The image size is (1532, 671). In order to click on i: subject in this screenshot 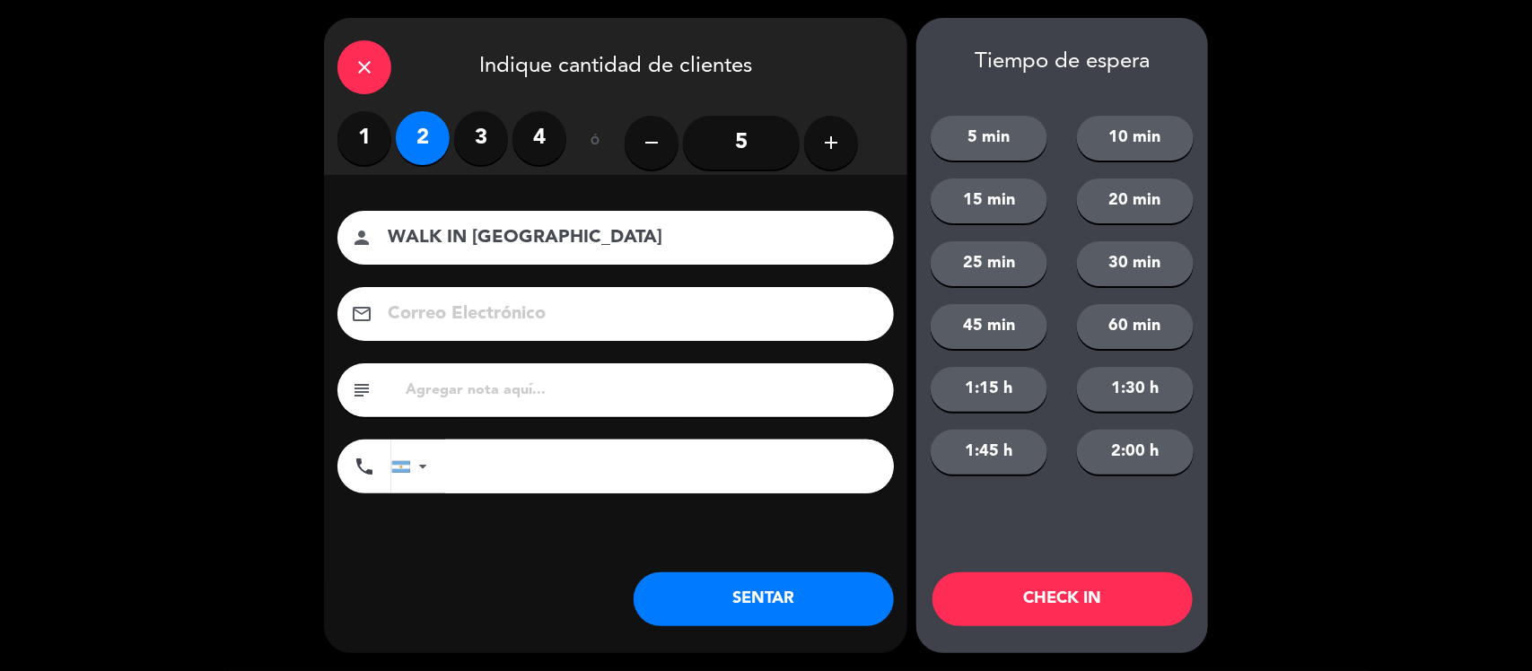, I will do `click(362, 390)`.